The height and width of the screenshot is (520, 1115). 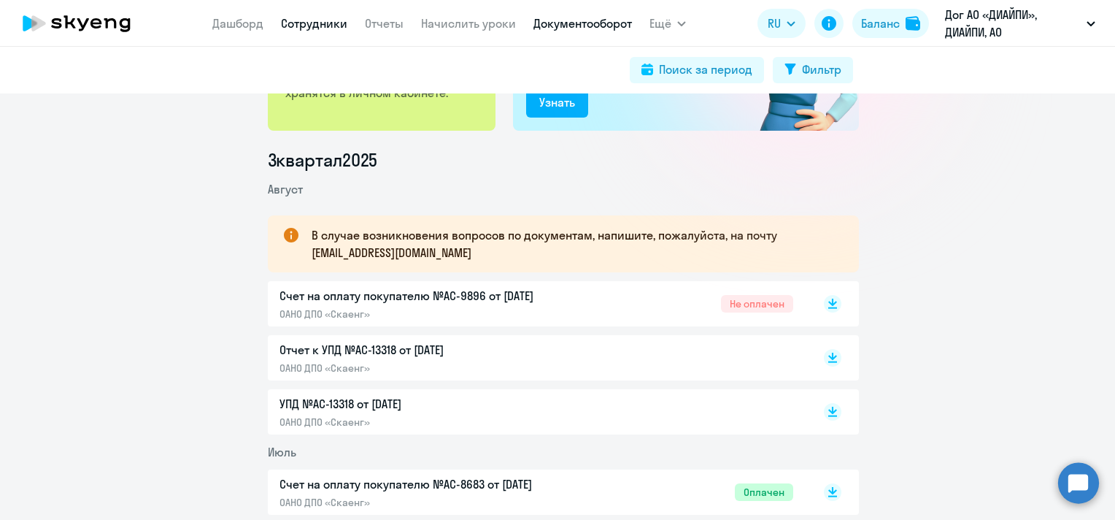 What do you see at coordinates (706, 69) in the screenshot?
I see `div: Поиск за период` at bounding box center [706, 69].